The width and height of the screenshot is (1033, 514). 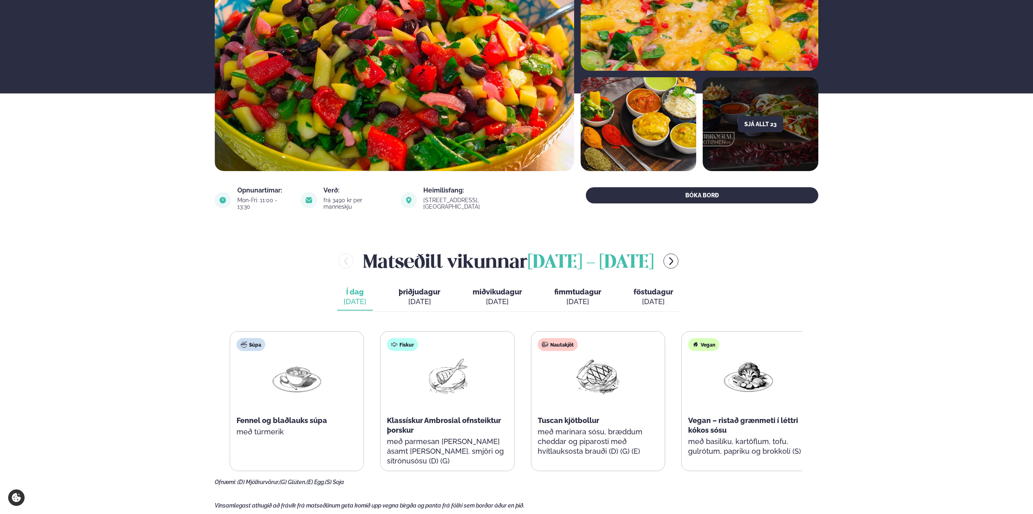 What do you see at coordinates (316, 482) in the screenshot?
I see `span: (E) Egg,` at bounding box center [316, 482].